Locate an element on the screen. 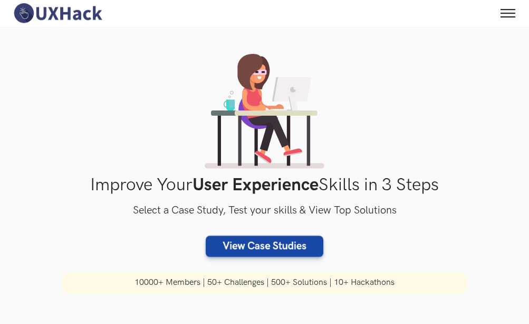  h3: Select a Case Study, Test your skills & View Top Solutions is located at coordinates (265, 211).